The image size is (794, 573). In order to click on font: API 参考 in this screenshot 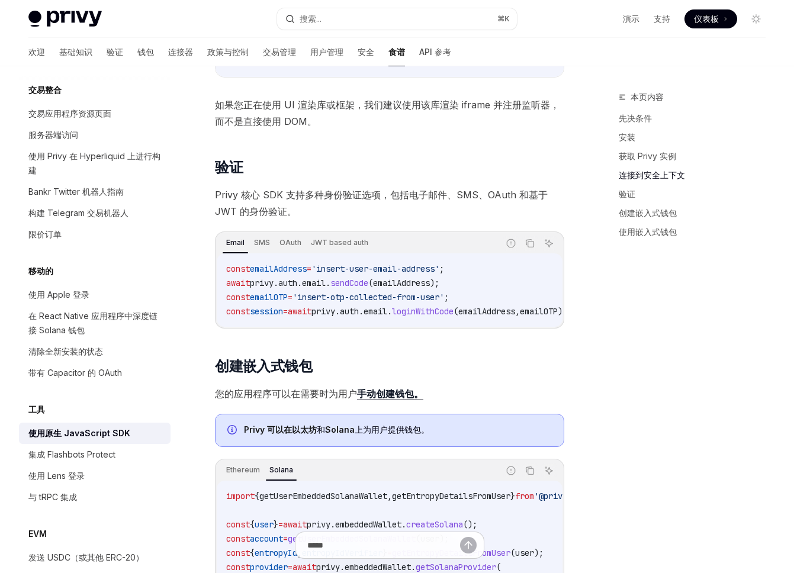, I will do `click(435, 52)`.